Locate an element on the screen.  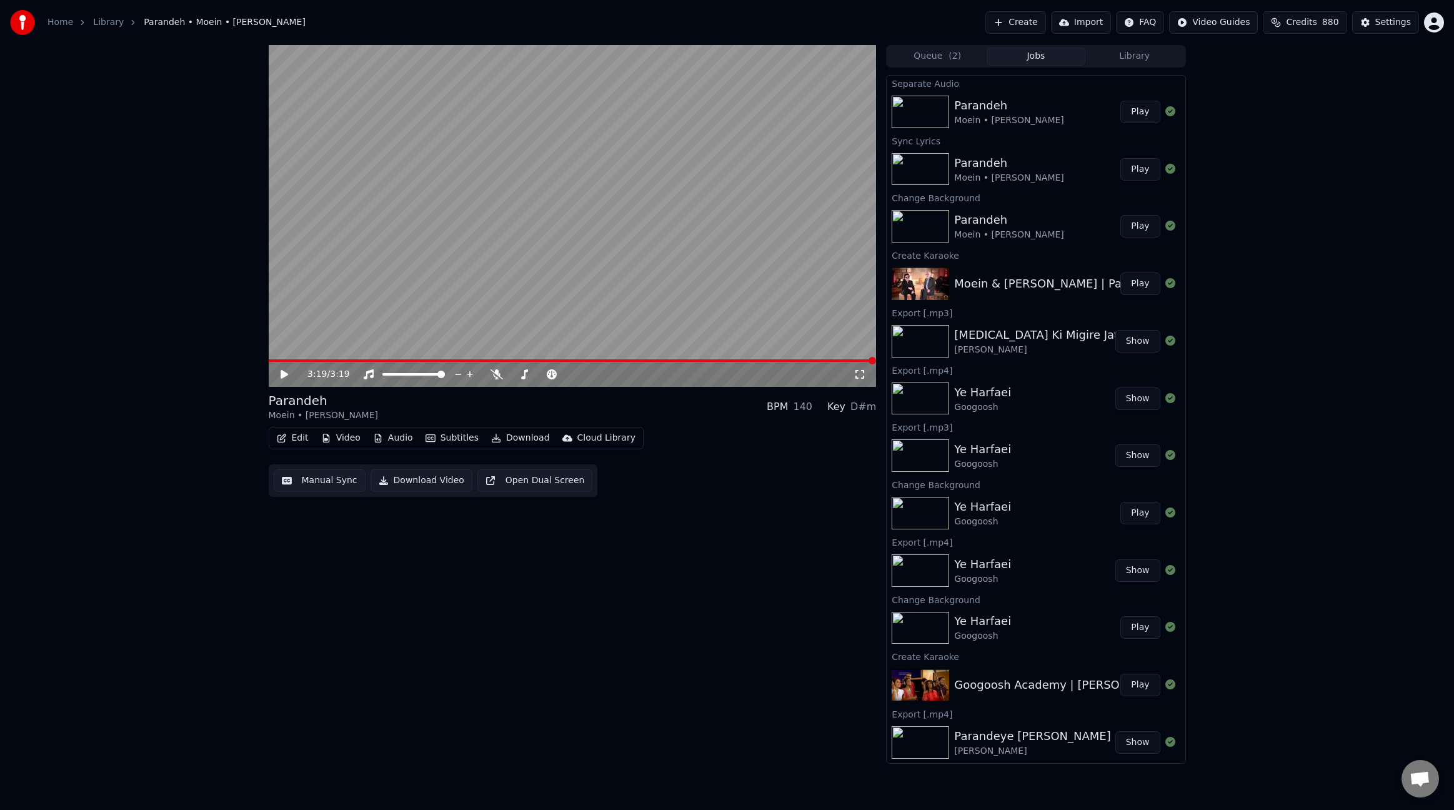
div: Open chat is located at coordinates (1420, 779).